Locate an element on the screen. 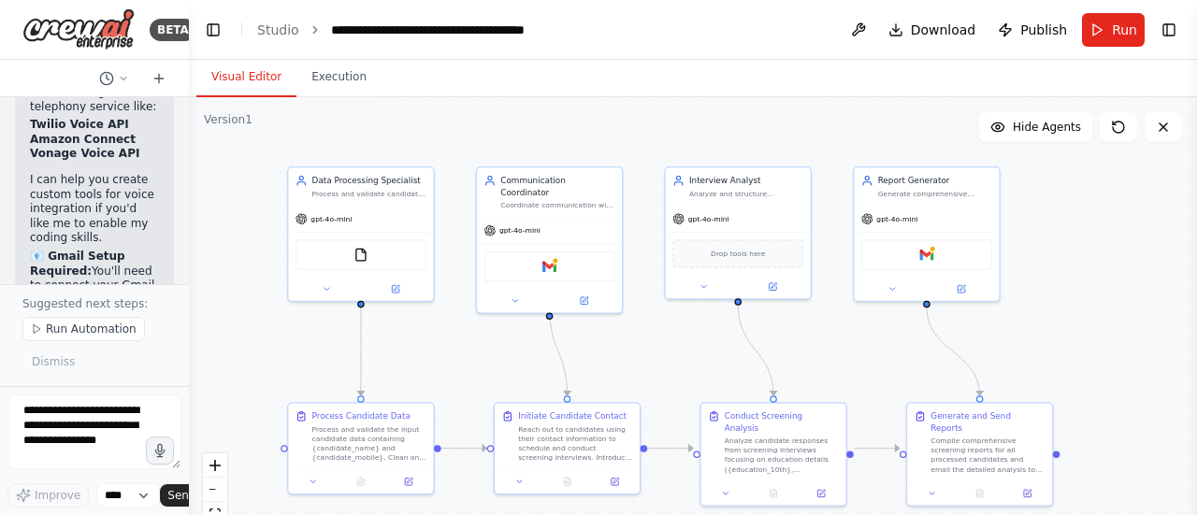 This screenshot has width=1197, height=515. button: zoom in is located at coordinates (215, 466).